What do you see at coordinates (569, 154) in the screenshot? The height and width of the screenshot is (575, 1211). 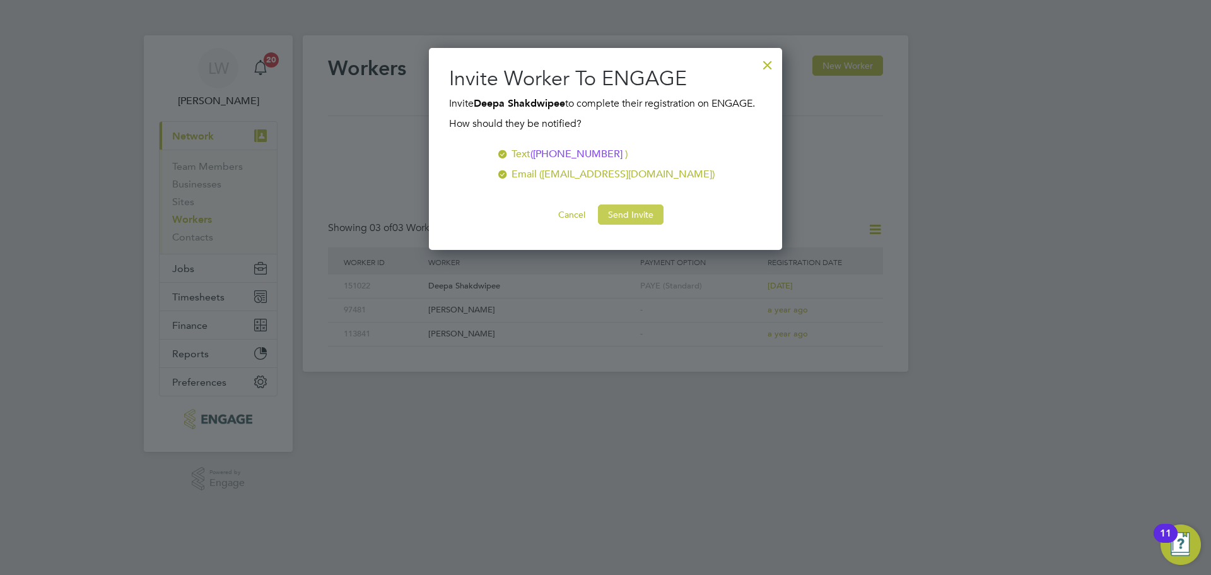 I see `div: Text )` at bounding box center [569, 154].